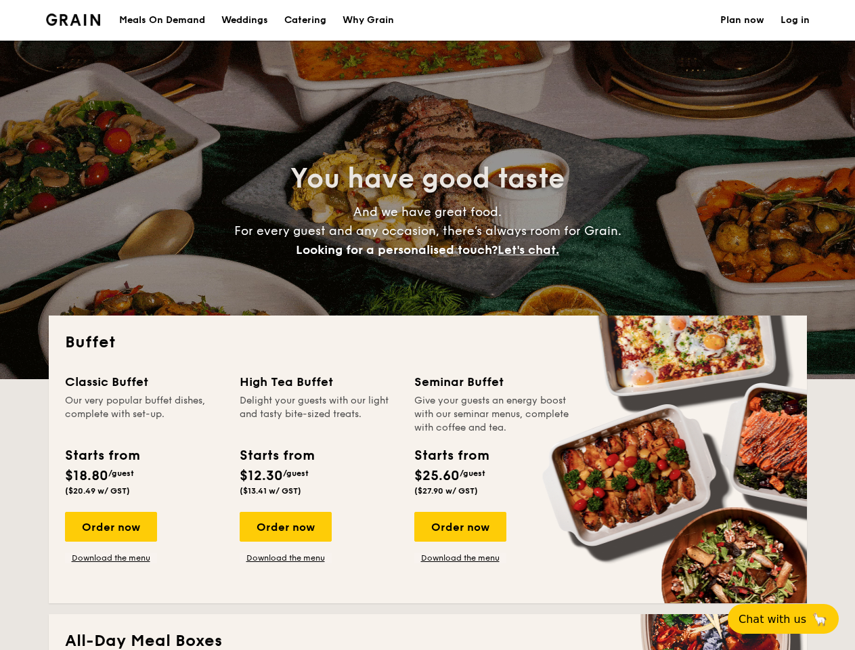  What do you see at coordinates (397, 250) in the screenshot?
I see `span: Looking for a personalised touch?` at bounding box center [397, 250].